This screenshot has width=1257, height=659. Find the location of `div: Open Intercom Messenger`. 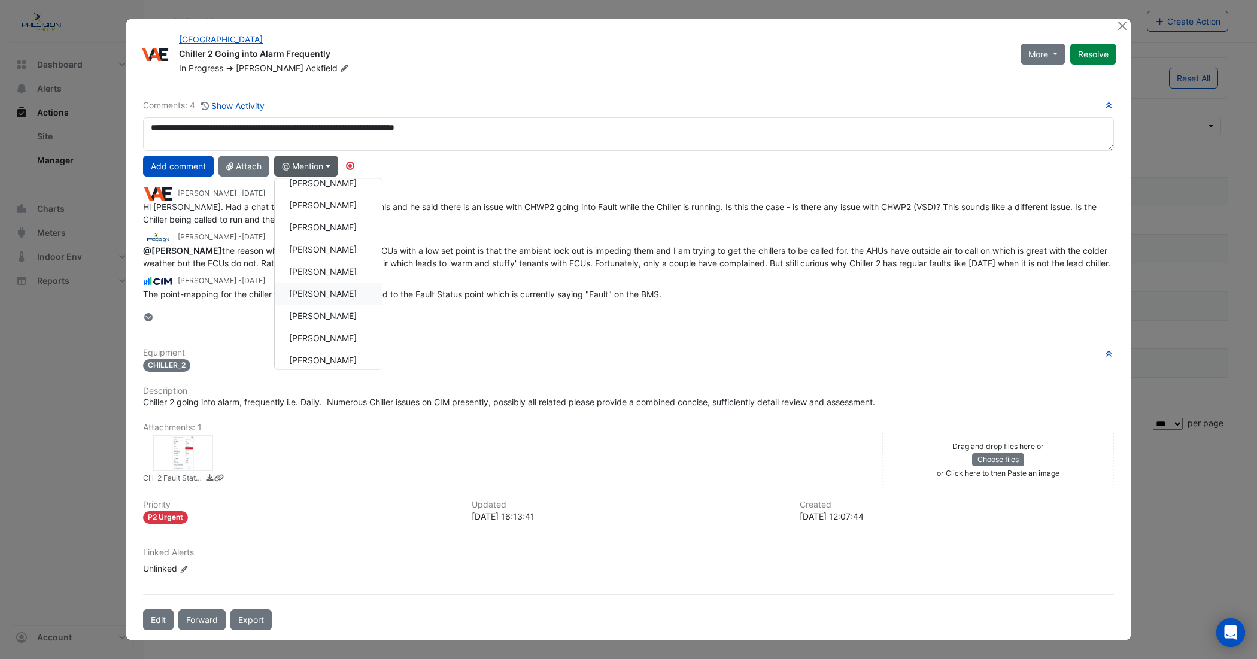

div: Open Intercom Messenger is located at coordinates (1230, 632).